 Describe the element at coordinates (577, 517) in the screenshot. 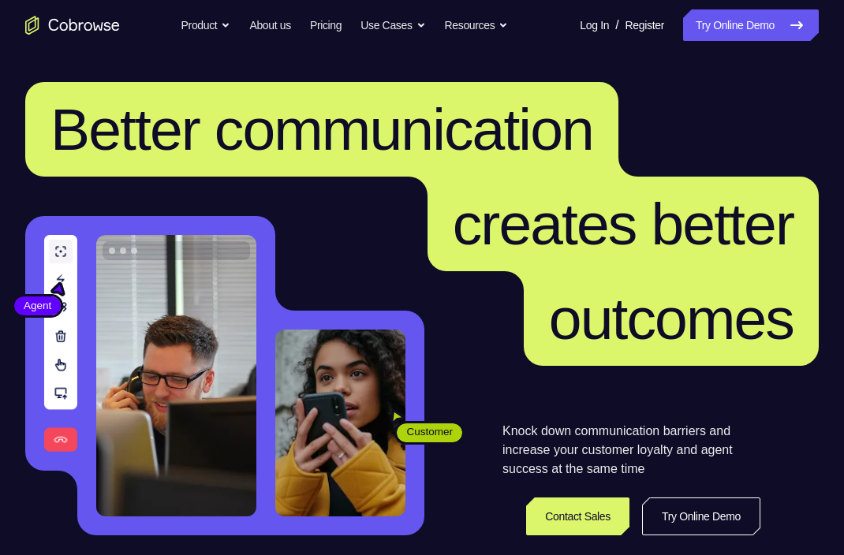

I see `a: Contact Sales` at that location.